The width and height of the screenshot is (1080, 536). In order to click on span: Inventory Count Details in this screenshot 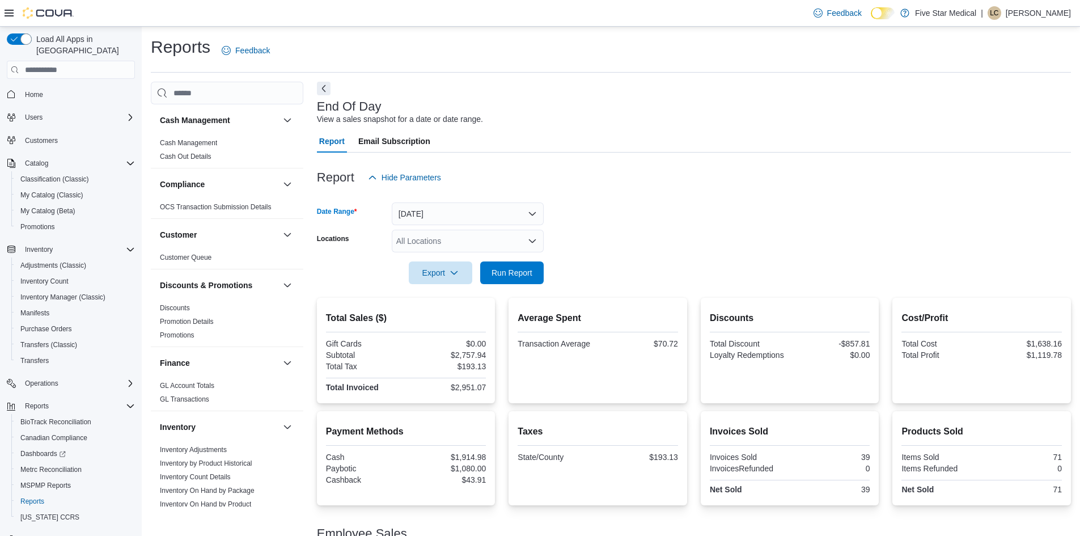, I will do `click(195, 477)`.